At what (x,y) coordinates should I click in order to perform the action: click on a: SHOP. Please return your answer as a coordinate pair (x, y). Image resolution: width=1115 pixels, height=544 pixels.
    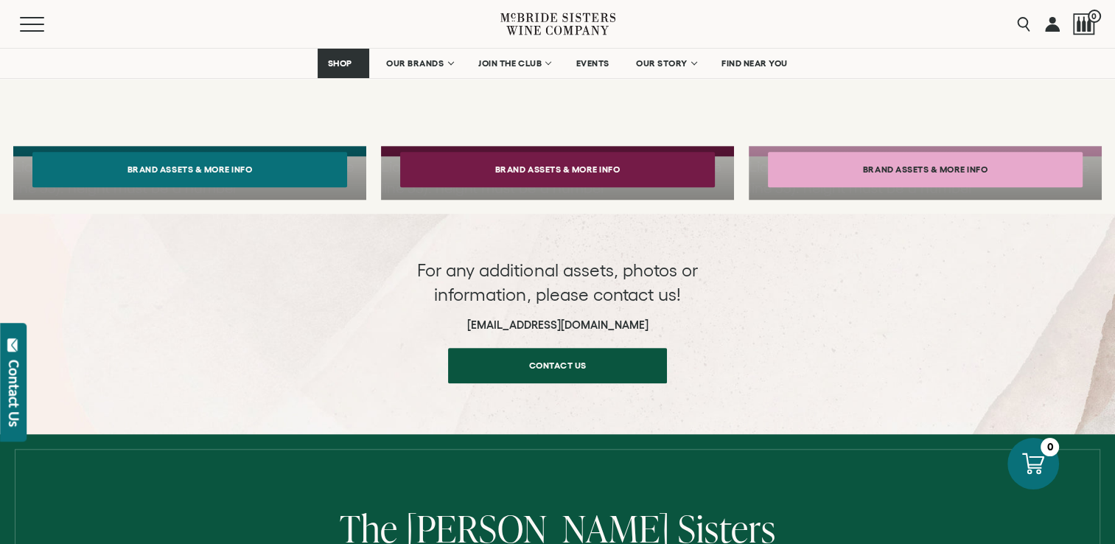
    Looking at the image, I should click on (343, 63).